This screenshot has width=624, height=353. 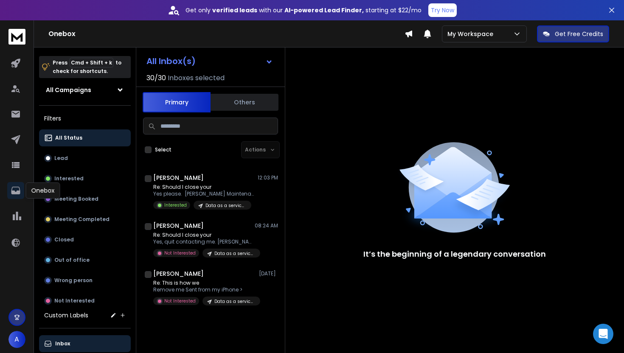 I want to click on p: Press to check for shortcuts., so click(x=87, y=67).